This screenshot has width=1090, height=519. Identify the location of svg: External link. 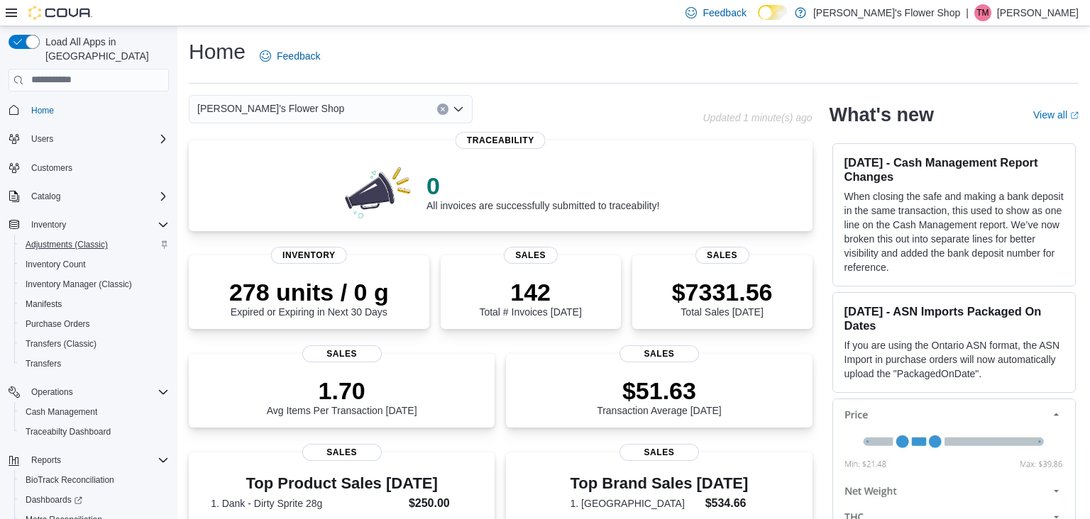
(1074, 116).